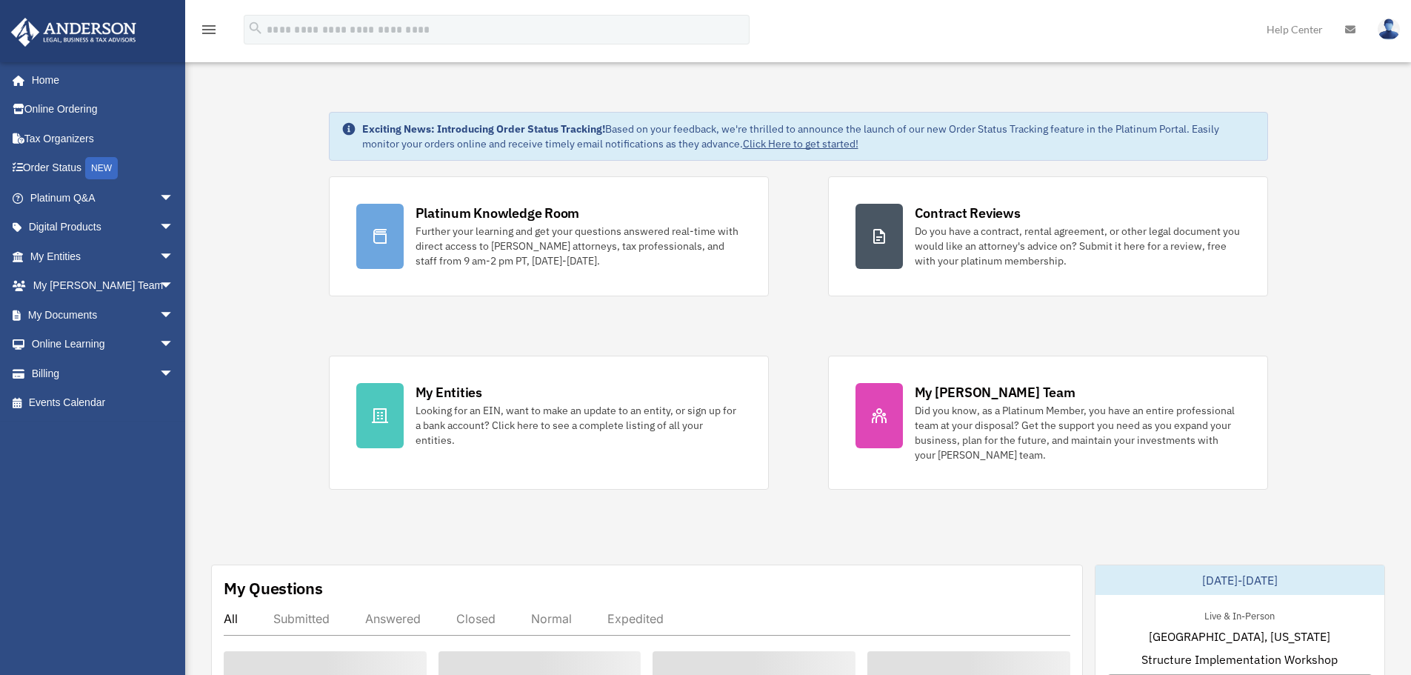 Image resolution: width=1411 pixels, height=675 pixels. Describe the element at coordinates (1048, 236) in the screenshot. I see `a: Contract Reviews Do you have a contract, rental agreement, or other legal document you would like...` at that location.